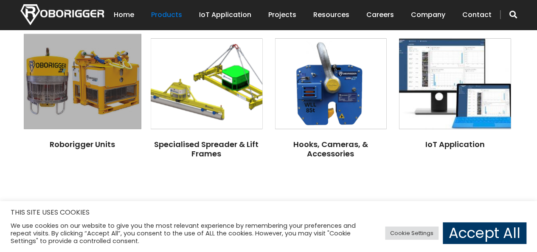  Describe the element at coordinates (331, 15) in the screenshot. I see `a: Resources` at that location.